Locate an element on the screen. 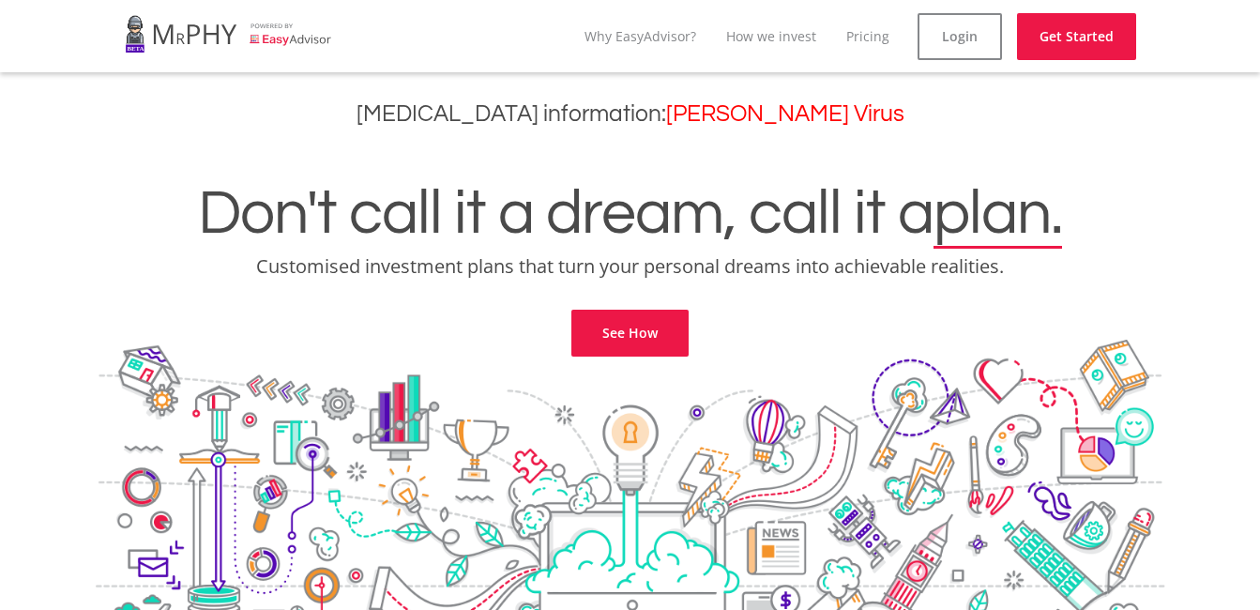 The height and width of the screenshot is (610, 1260). a: Login is located at coordinates (960, 37).